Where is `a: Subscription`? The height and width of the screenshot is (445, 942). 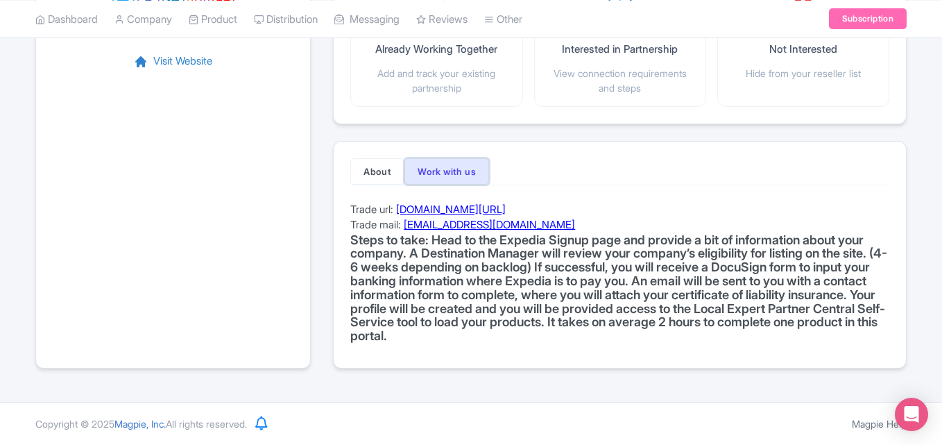
a: Subscription is located at coordinates (868, 19).